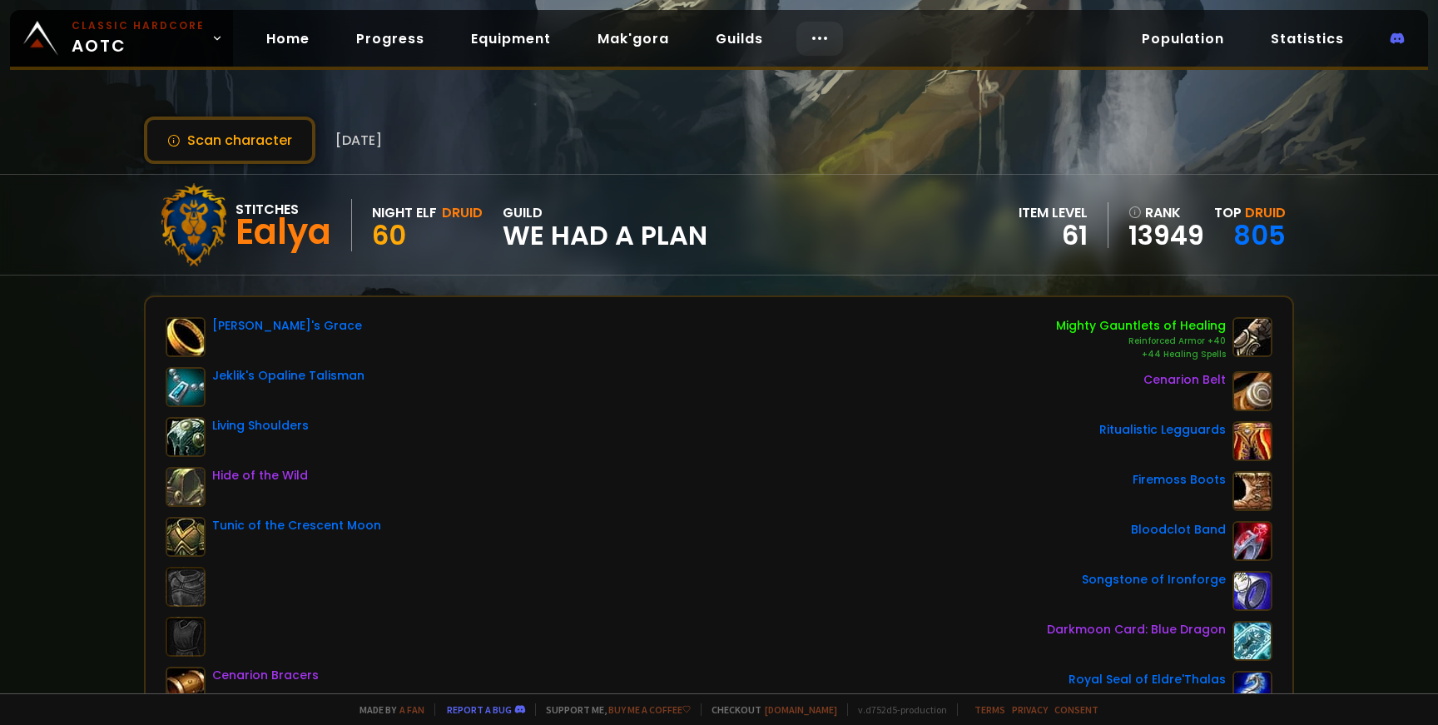 Image resolution: width=1438 pixels, height=725 pixels. What do you see at coordinates (1154, 579) in the screenshot?
I see `div: Songstone of Ironforge` at bounding box center [1154, 579].